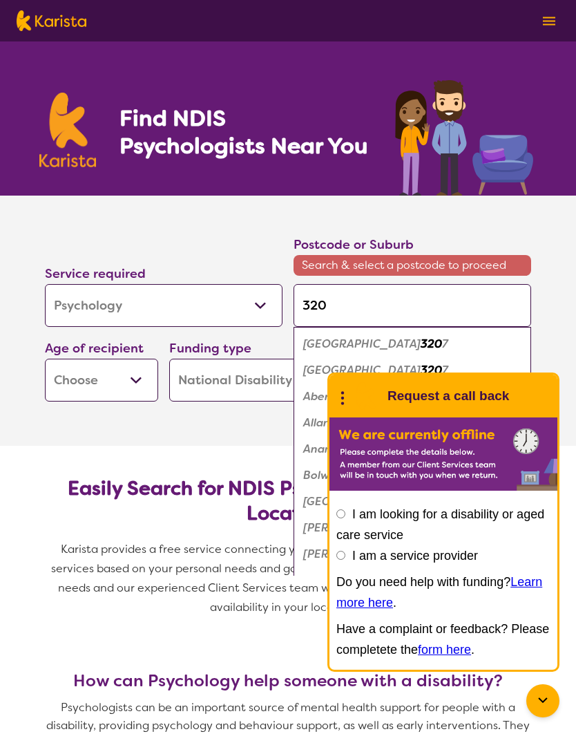 The image size is (576, 734). Describe the element at coordinates (289, 568) in the screenshot. I see `span: Karista provides a free service connecting you with Psychologists and other disability services b...` at that location.